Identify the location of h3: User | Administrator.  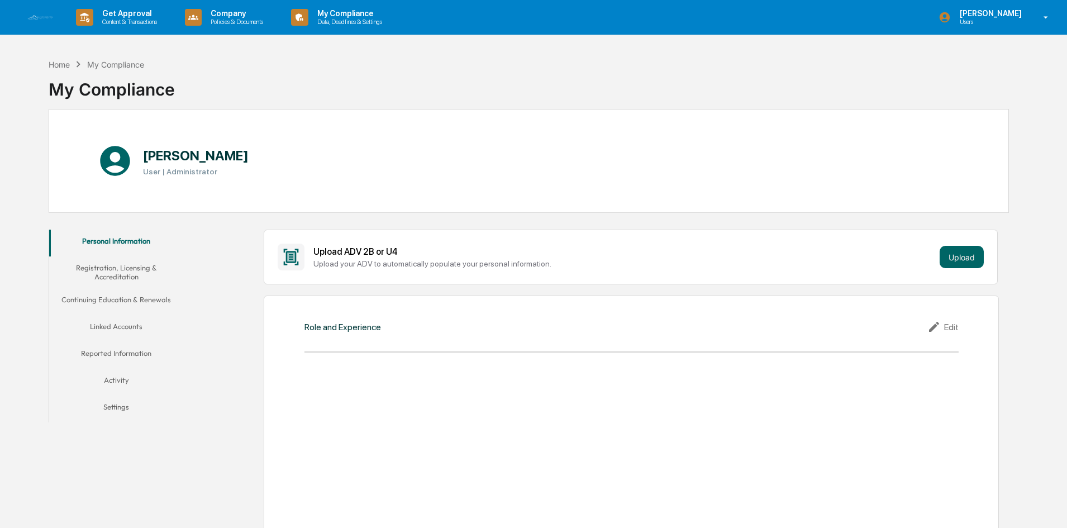
(196, 172).